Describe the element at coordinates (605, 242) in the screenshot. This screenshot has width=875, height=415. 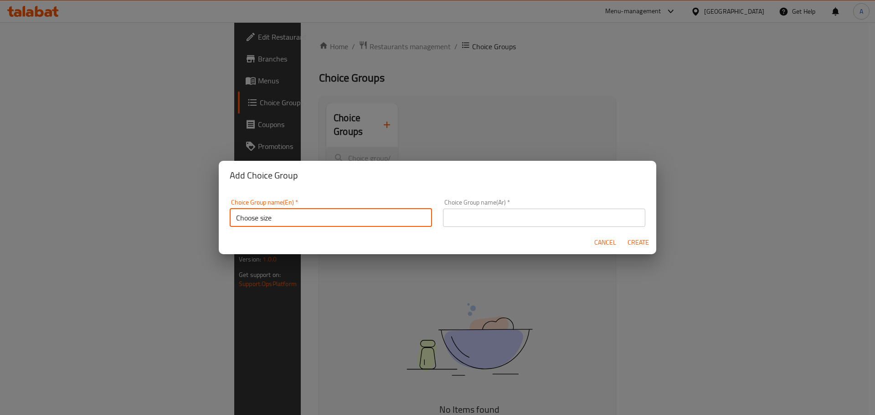
I see `button: Cancel` at that location.